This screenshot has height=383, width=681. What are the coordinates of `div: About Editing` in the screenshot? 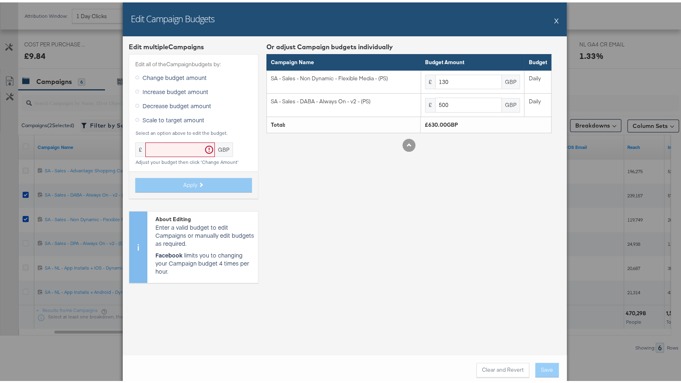 It's located at (205, 217).